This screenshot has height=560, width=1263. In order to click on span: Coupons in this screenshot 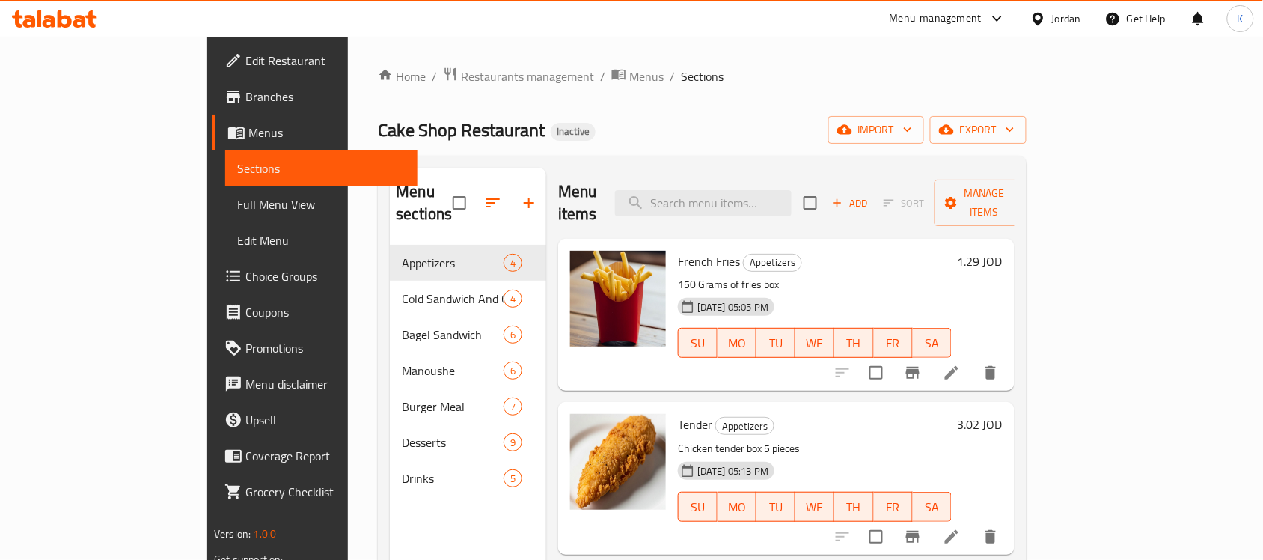, I will do `click(326, 312)`.